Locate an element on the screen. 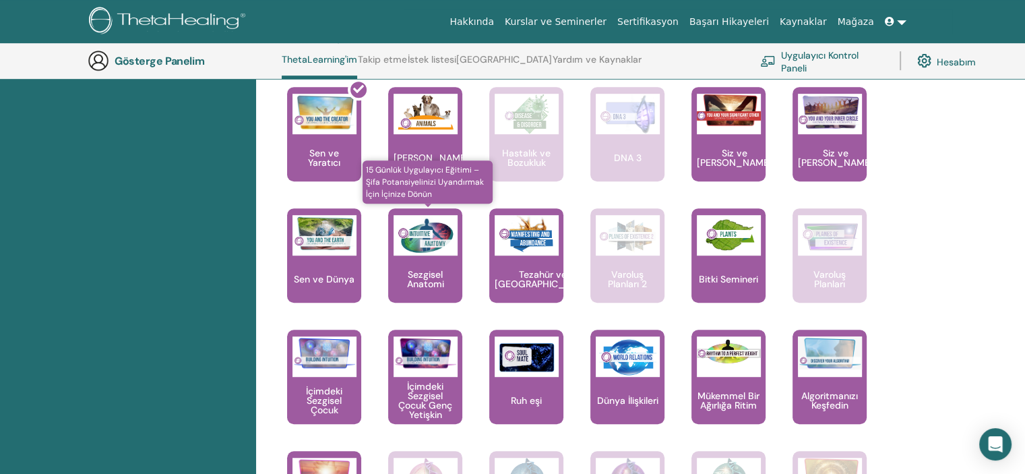 Image resolution: width=1025 pixels, height=474 pixels. img: DNA 3 is located at coordinates (627, 114).